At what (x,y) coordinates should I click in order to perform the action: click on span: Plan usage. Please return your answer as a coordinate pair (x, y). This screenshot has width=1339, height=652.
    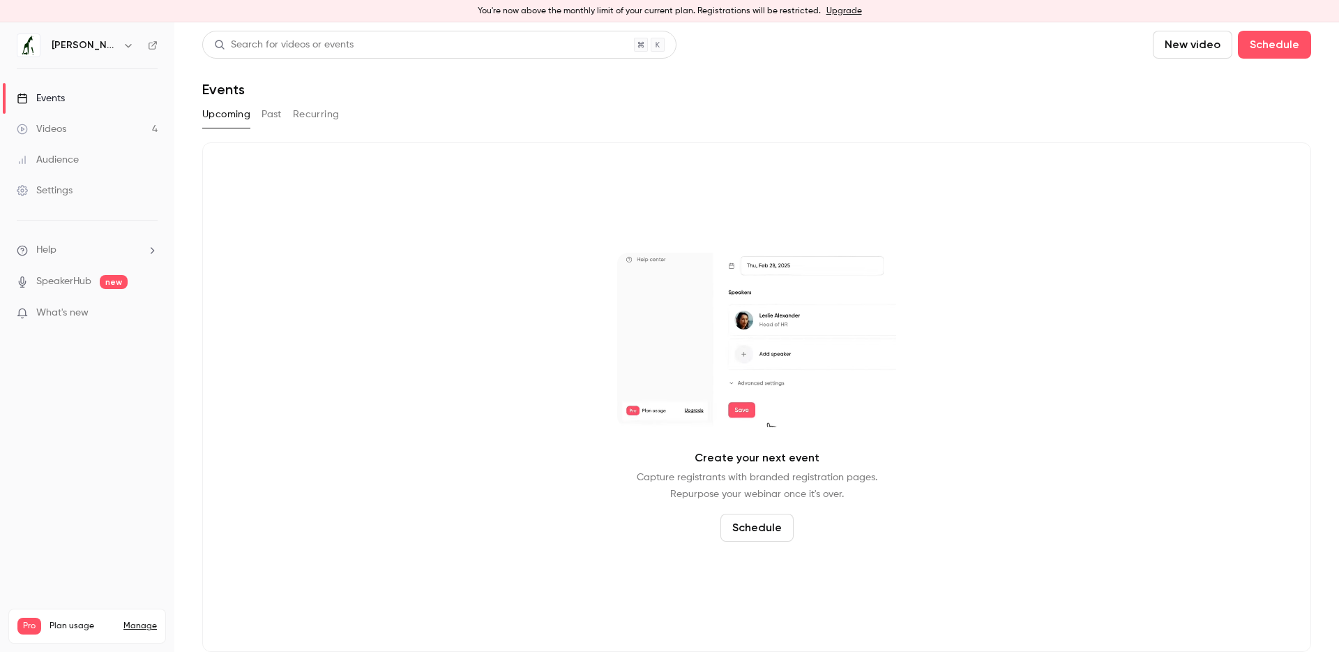
    Looking at the image, I should click on (82, 626).